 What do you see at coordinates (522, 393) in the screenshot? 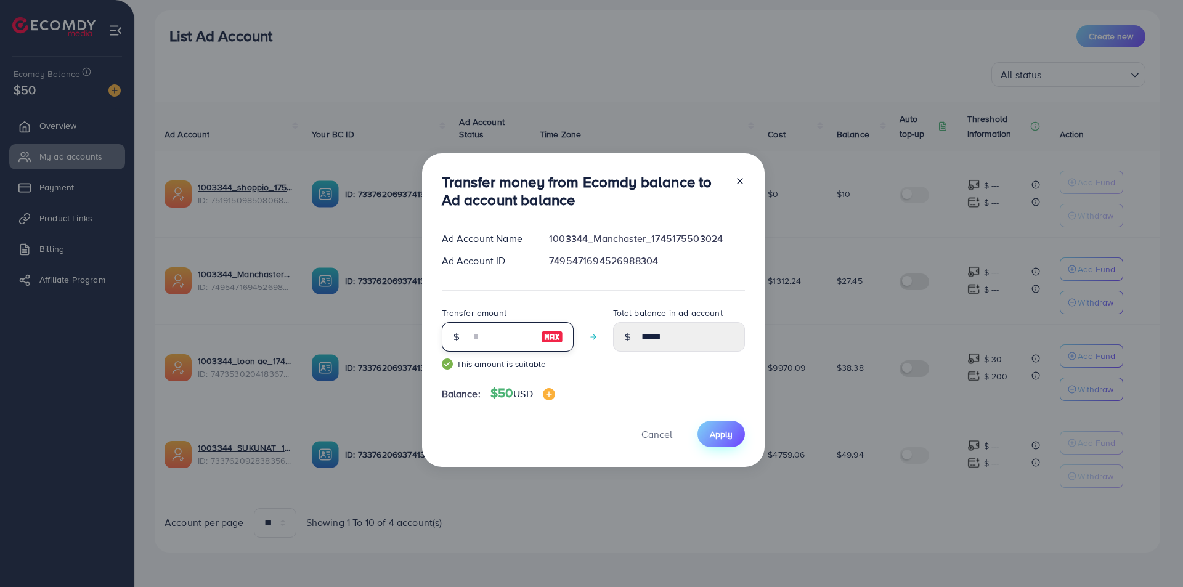
I see `h4: $50` at bounding box center [522, 393].